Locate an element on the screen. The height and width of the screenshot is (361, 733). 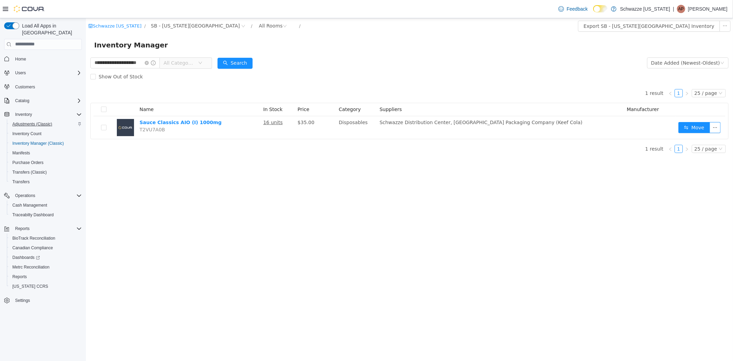
span: Suppliers is located at coordinates (305, 91).